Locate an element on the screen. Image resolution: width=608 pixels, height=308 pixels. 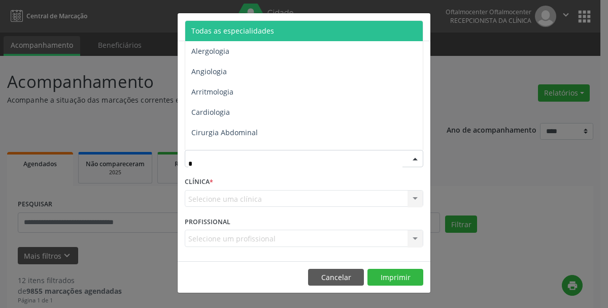
h5: Relatório de agendamentos is located at coordinates (243, 27).